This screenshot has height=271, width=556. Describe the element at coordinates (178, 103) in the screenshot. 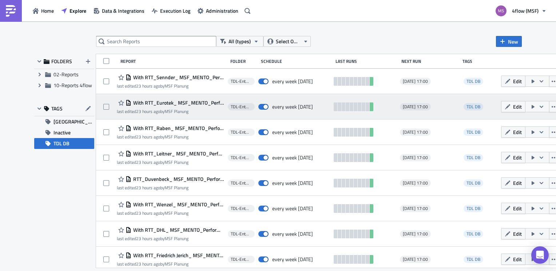

I see `span: With RTT_Eurotek_ MSF_MENTO_Performance Dashboard Carrier_1.1` at that location.